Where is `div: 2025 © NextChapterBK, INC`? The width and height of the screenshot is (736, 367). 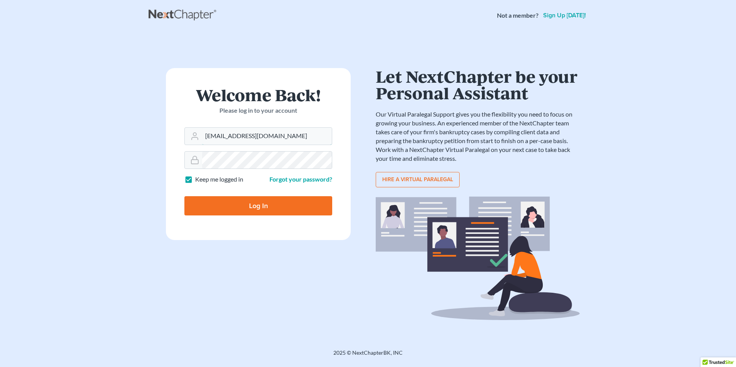
div: 2025 © NextChapterBK, INC is located at coordinates (368, 356).